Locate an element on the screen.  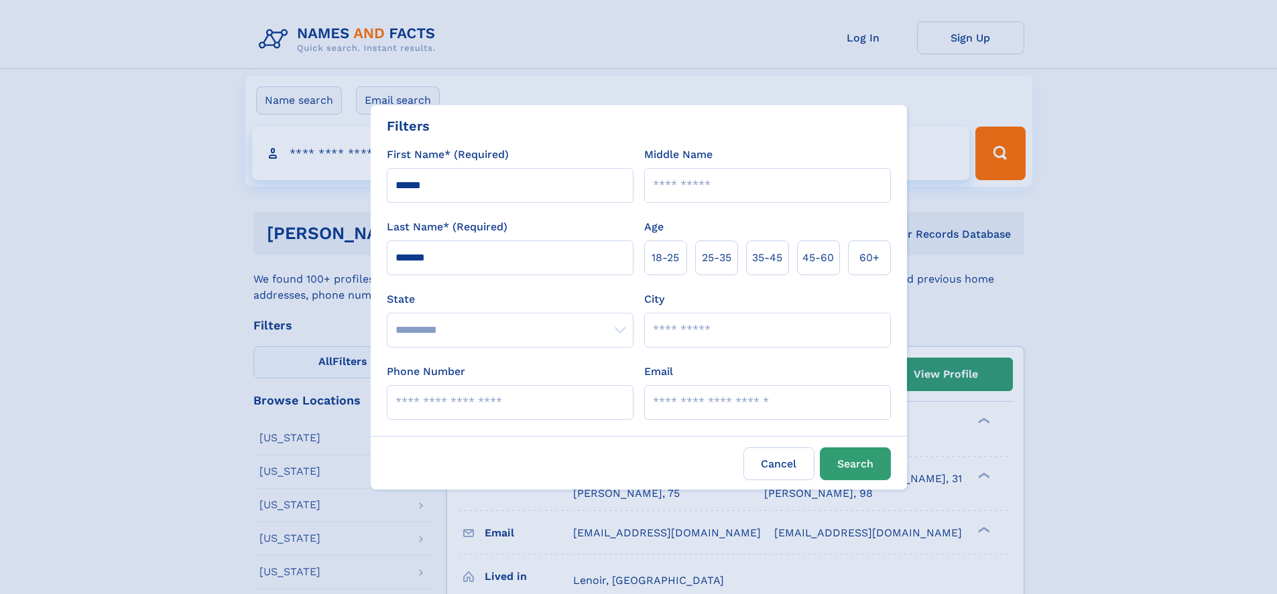
label: Phone Number is located at coordinates (426, 372).